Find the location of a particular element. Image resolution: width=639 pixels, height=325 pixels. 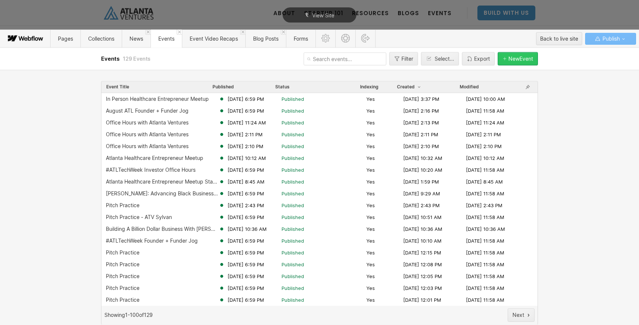

div: Atlanta Healthcare Entrepreneur Meetup Startup Roundtable is located at coordinates (162, 182).